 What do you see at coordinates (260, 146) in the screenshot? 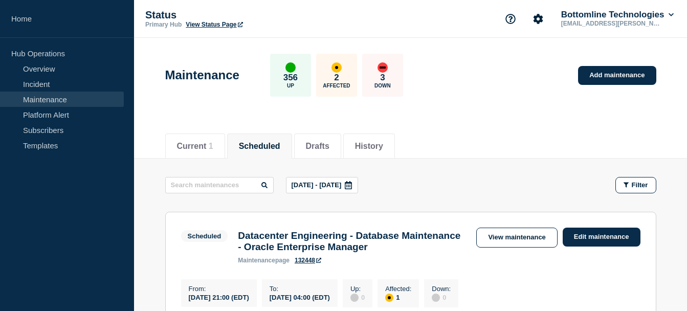
I see `button: Scheduled` at bounding box center [260, 146].